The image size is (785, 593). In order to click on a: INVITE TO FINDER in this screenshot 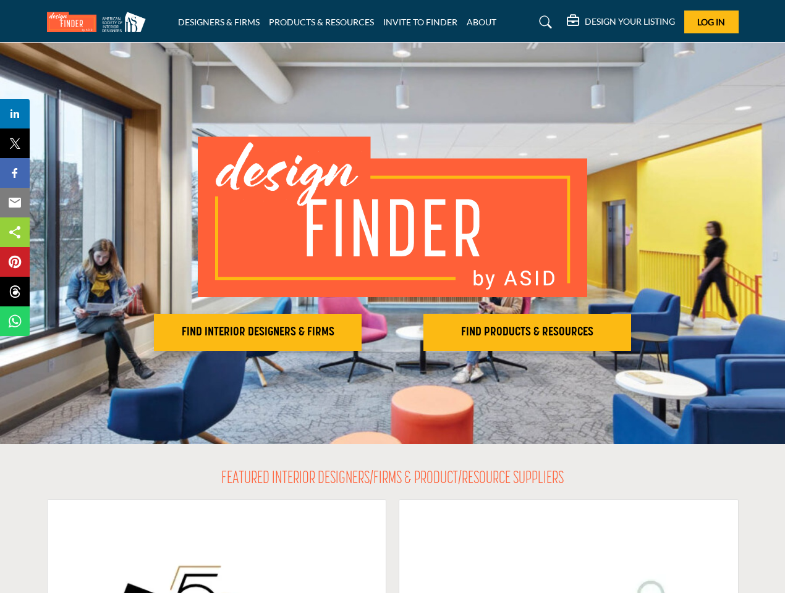, I will do `click(420, 22)`.